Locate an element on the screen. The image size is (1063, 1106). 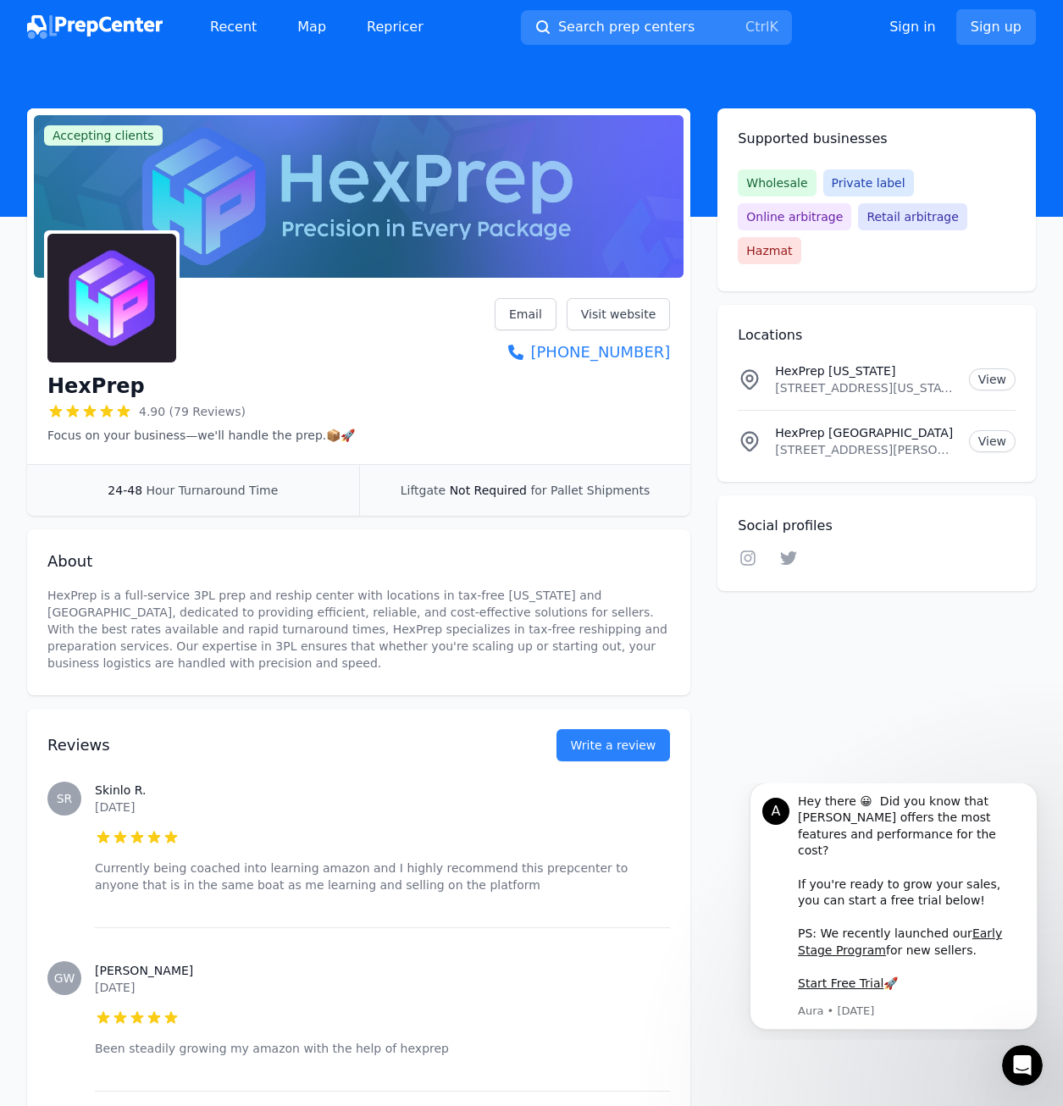
a: Write a review is located at coordinates (613, 745).